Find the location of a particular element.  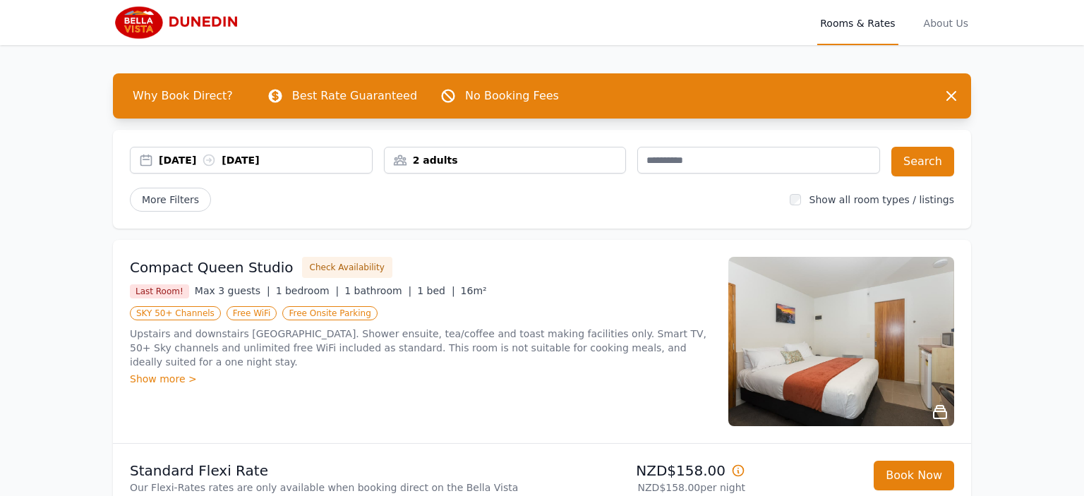

button: Book Now is located at coordinates (914, 476).